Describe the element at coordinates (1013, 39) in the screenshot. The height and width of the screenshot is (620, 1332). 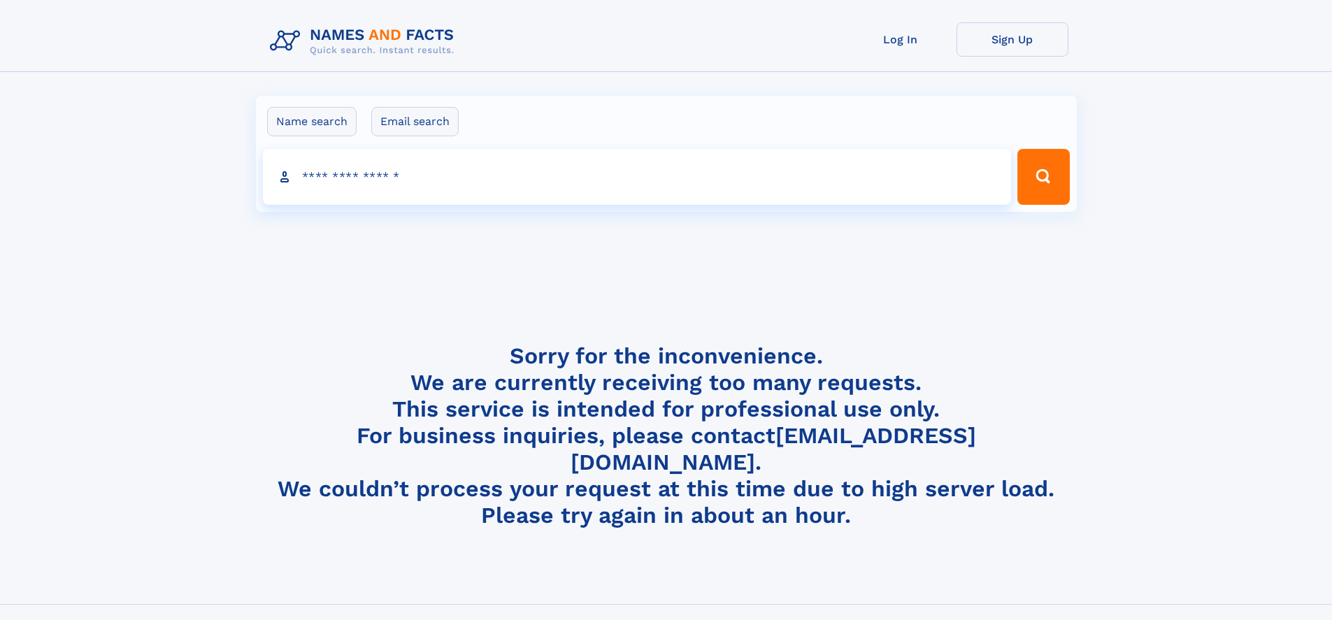
I see `a: Sign Up` at that location.